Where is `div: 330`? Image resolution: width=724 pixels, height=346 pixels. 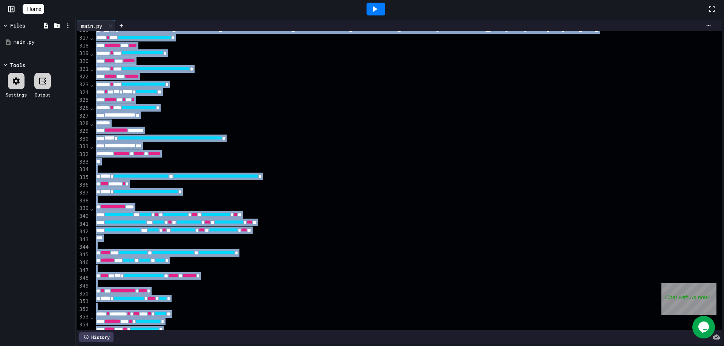
div: 330 is located at coordinates (83, 139).